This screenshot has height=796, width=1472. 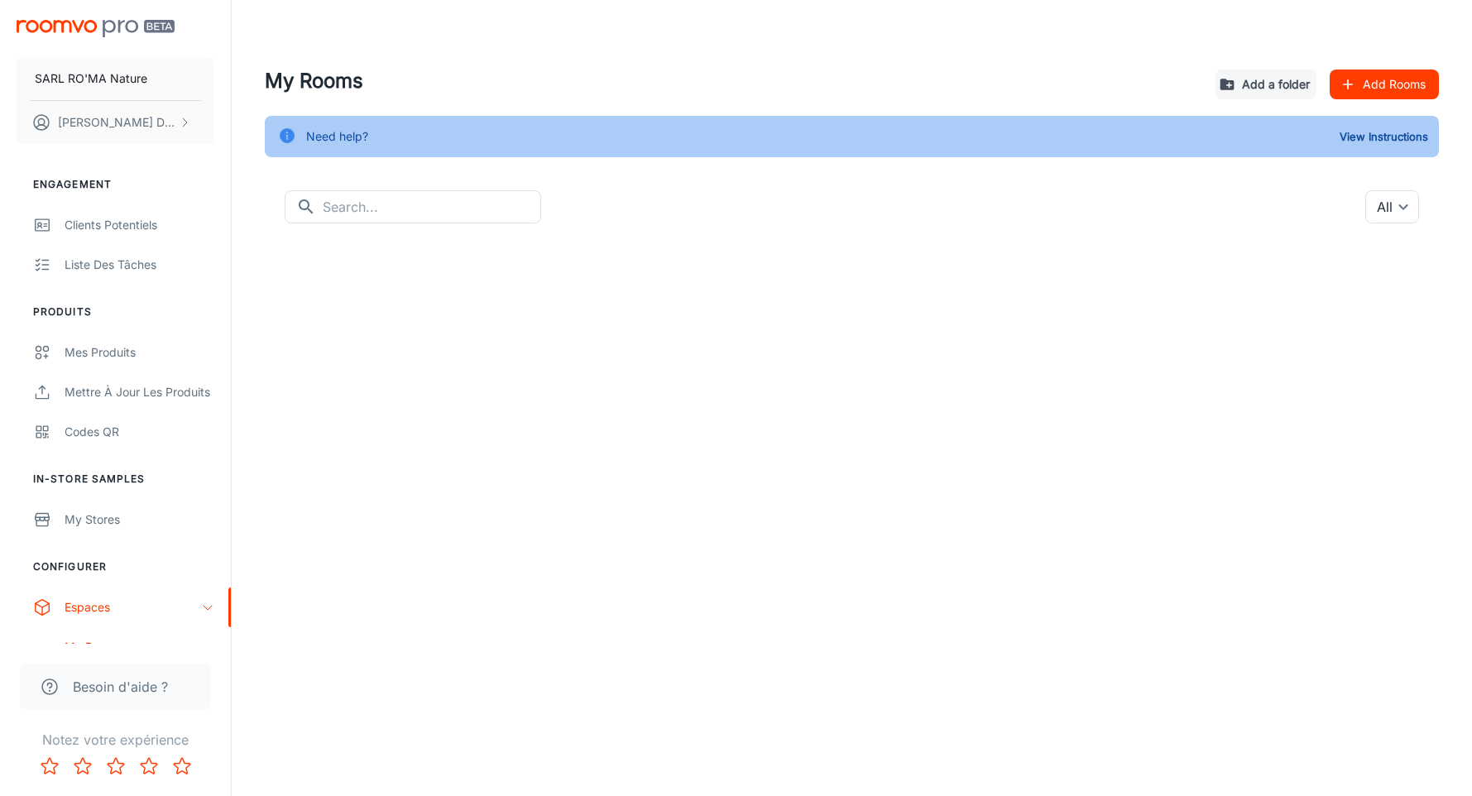 What do you see at coordinates (1384, 137) in the screenshot?
I see `button: View Instructions` at bounding box center [1384, 137].